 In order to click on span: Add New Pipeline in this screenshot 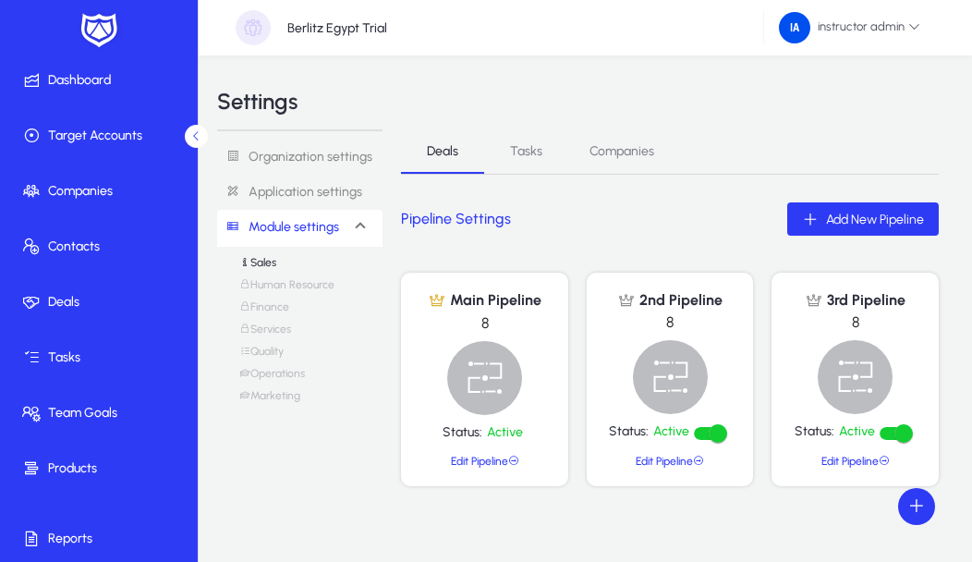, I will do `click(875, 219)`.